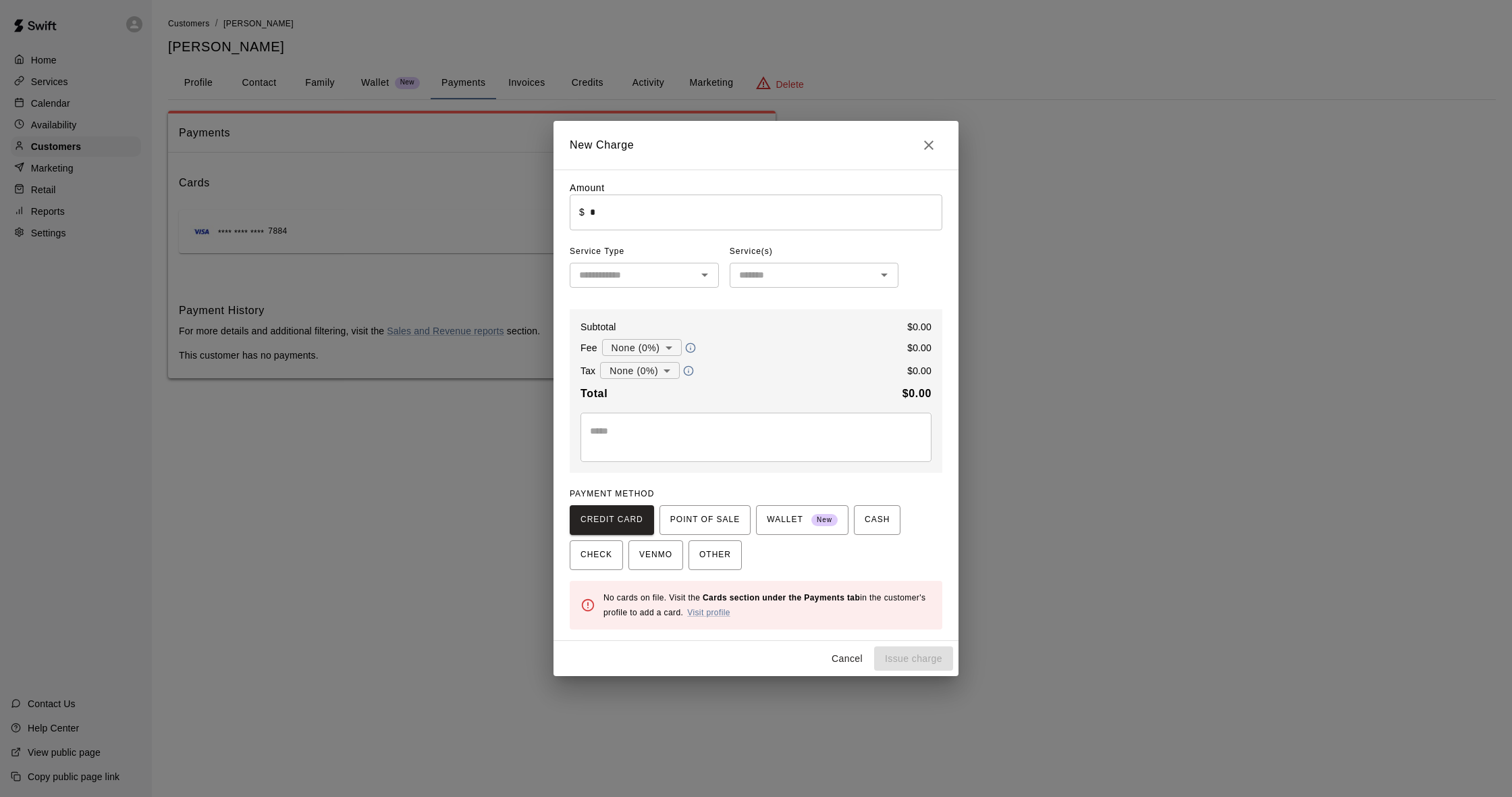 Image resolution: width=1512 pixels, height=797 pixels. Describe the element at coordinates (825, 520) in the screenshot. I see `span: New` at that location.